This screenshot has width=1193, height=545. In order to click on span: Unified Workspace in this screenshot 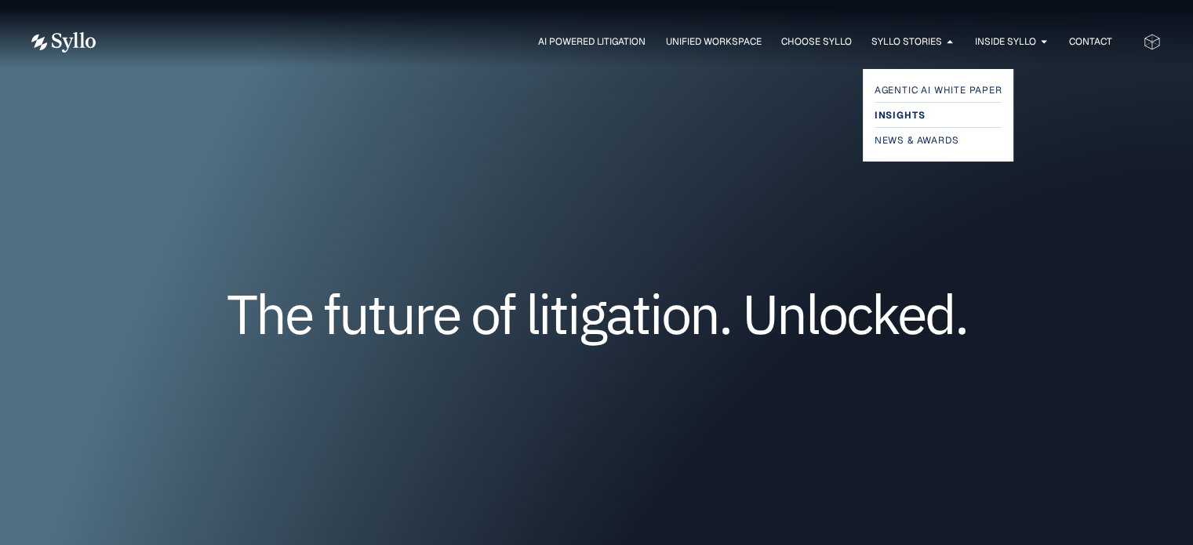, I will do `click(713, 42)`.